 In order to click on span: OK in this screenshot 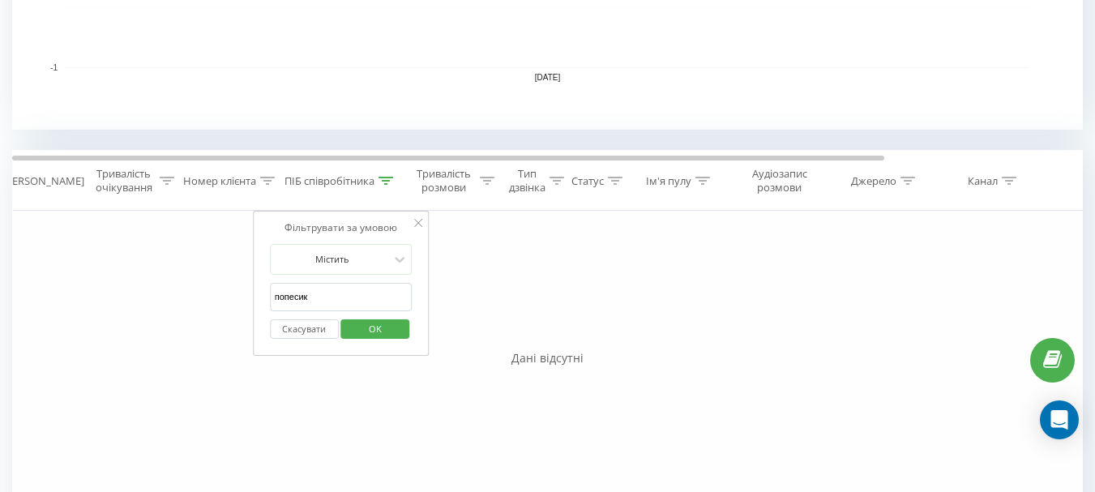, I will do `click(375, 328)`.